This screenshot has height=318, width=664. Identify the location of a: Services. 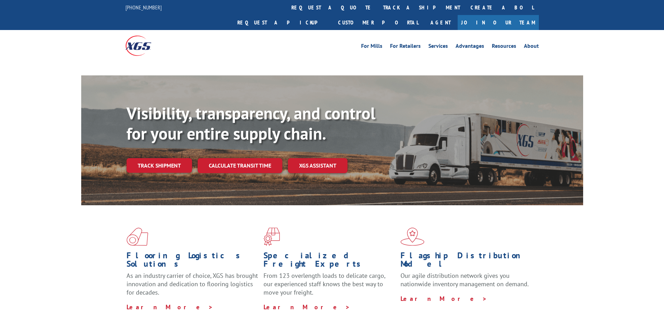
(438, 47).